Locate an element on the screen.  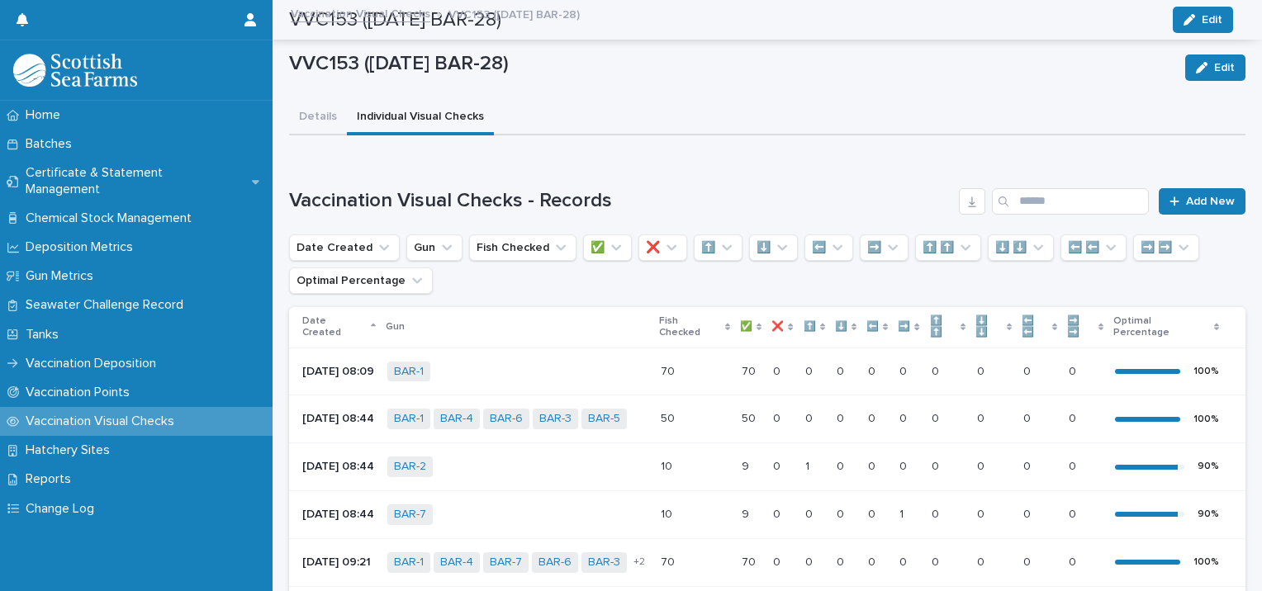
p: 1 is located at coordinates (809, 465).